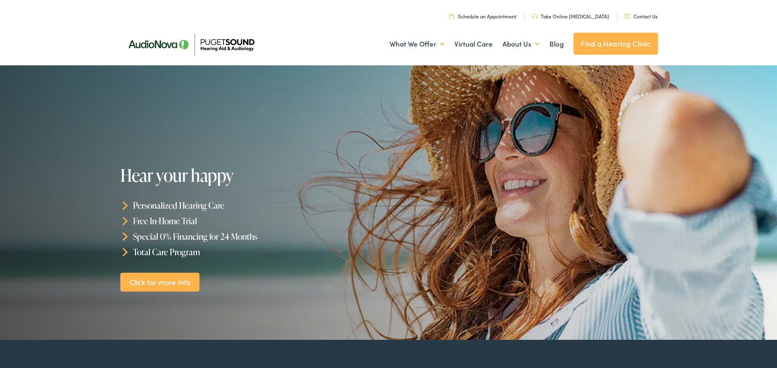 The height and width of the screenshot is (368, 777). What do you see at coordinates (483, 16) in the screenshot?
I see `a: Schedule an Appointment` at bounding box center [483, 16].